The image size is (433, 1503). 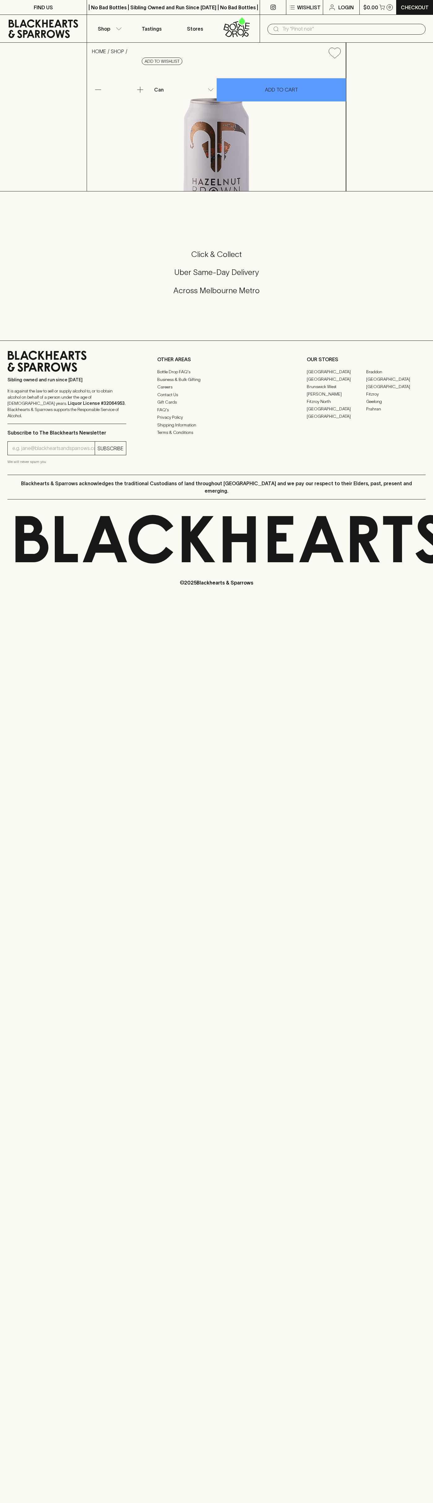 What do you see at coordinates (216, 417) in the screenshot?
I see `a: Privacy Policy` at bounding box center [216, 417].